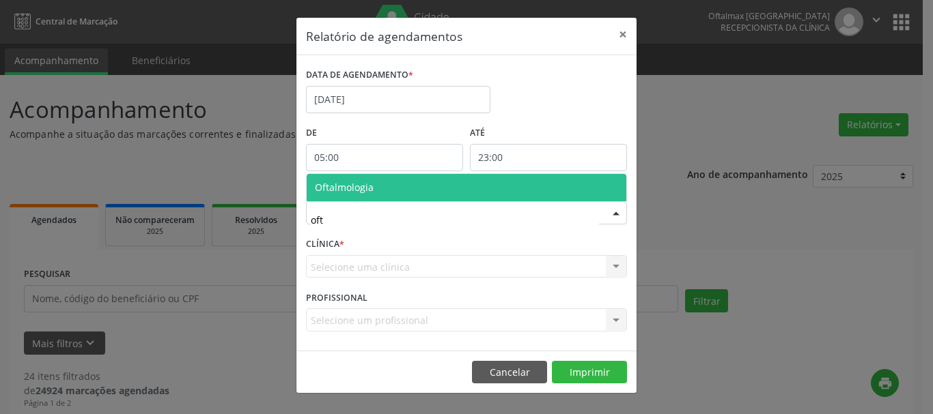 Image resolution: width=933 pixels, height=414 pixels. What do you see at coordinates (548, 158) in the screenshot?
I see `input: Selecione o horário final` at bounding box center [548, 158].